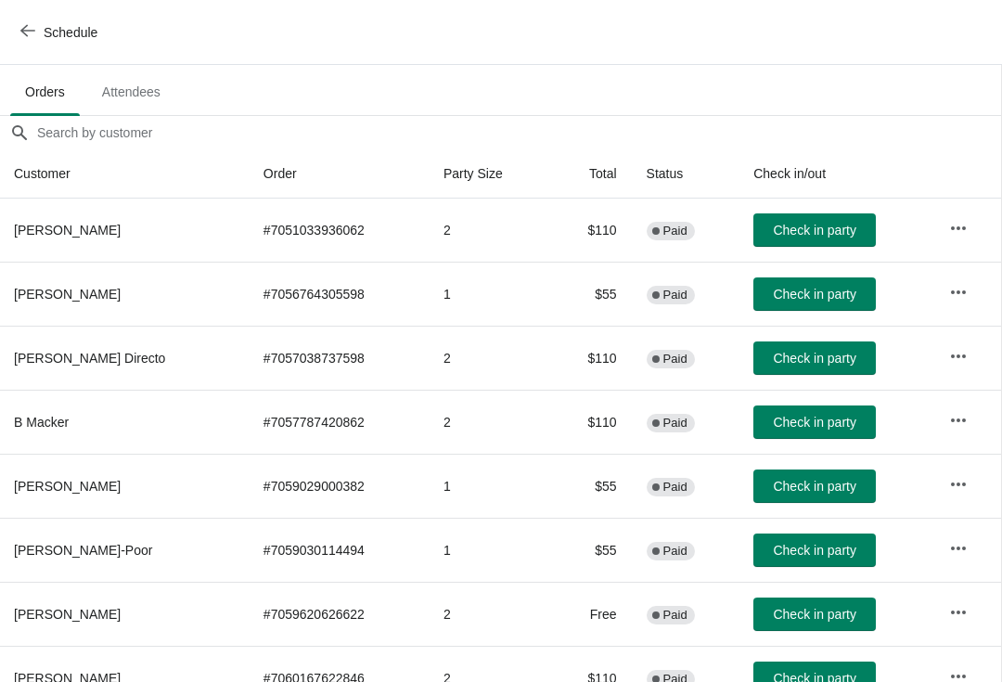  Describe the element at coordinates (591, 613) in the screenshot. I see `td: Free` at that location.